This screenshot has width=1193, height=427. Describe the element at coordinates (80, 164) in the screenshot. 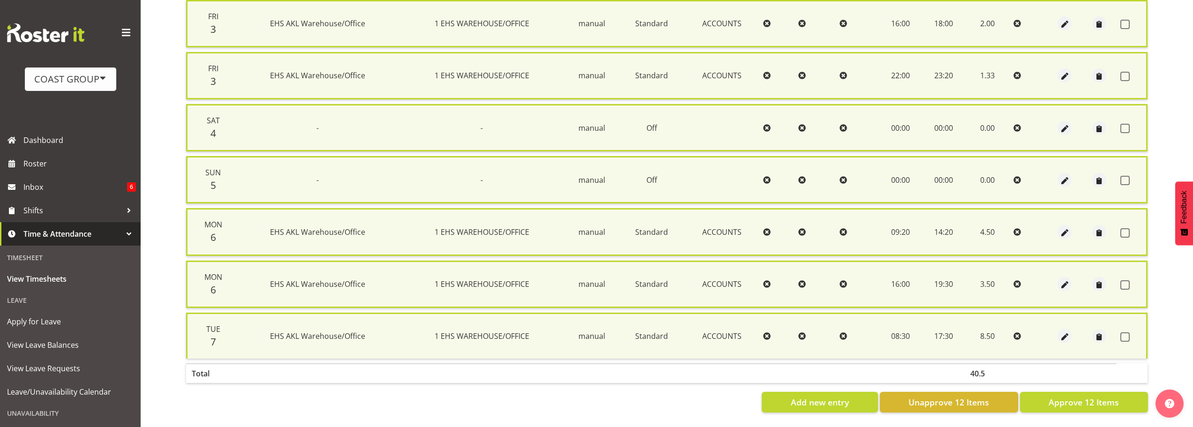

I see `span: Roster` at that location.